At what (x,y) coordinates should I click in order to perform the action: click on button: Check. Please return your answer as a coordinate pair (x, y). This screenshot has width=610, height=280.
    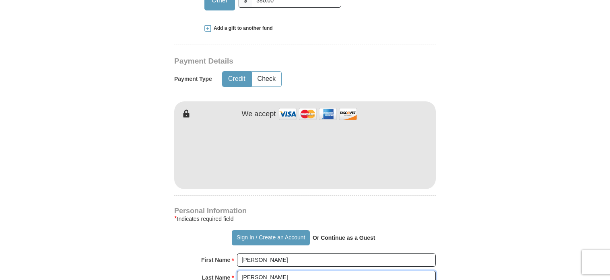
    Looking at the image, I should click on (266, 79).